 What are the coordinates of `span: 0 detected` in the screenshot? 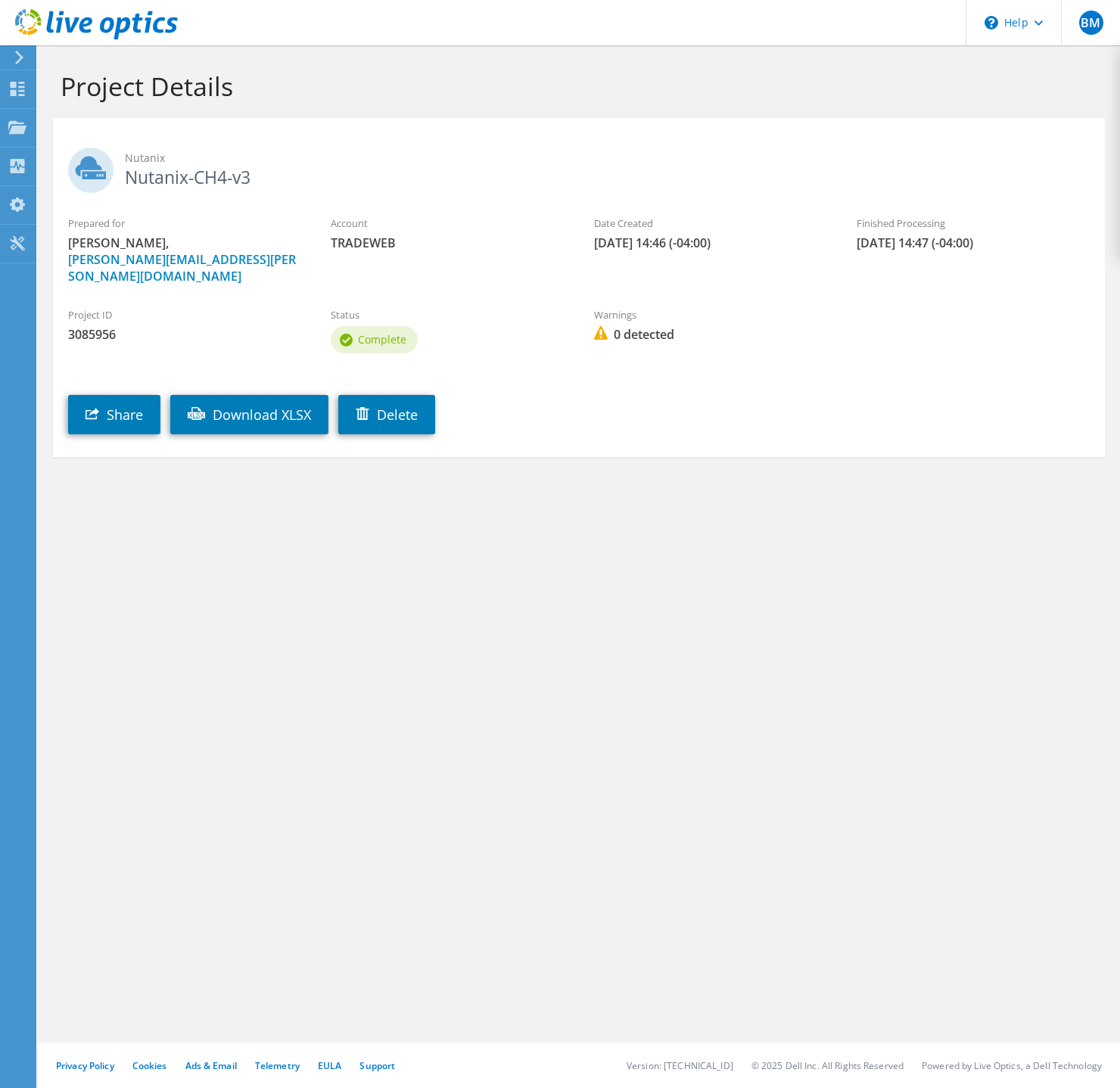 It's located at (710, 334).